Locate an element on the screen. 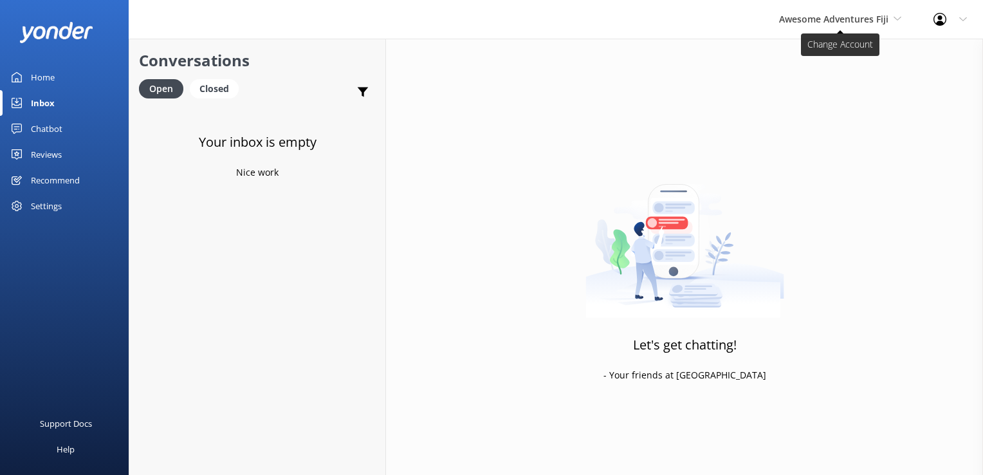 The width and height of the screenshot is (983, 475). div: Closed is located at coordinates (214, 89).